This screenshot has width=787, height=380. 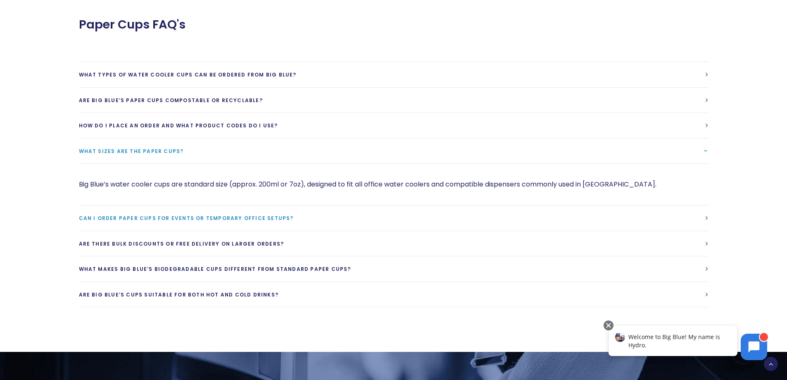 What do you see at coordinates (394, 294) in the screenshot?
I see `a: Are Big Blue’s cups suitable for both hot and cold drinks?` at bounding box center [394, 294].